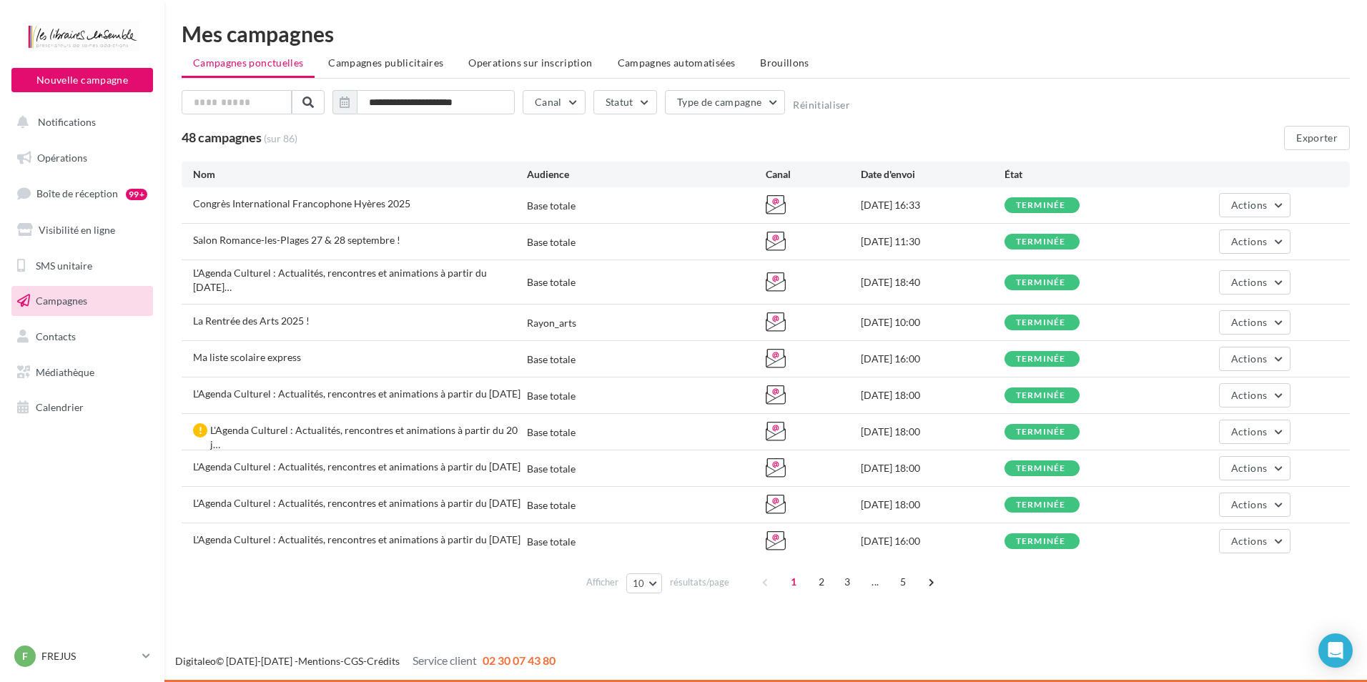 This screenshot has width=1367, height=682. I want to click on span: La Rentrée des Arts 2025 !, so click(251, 320).